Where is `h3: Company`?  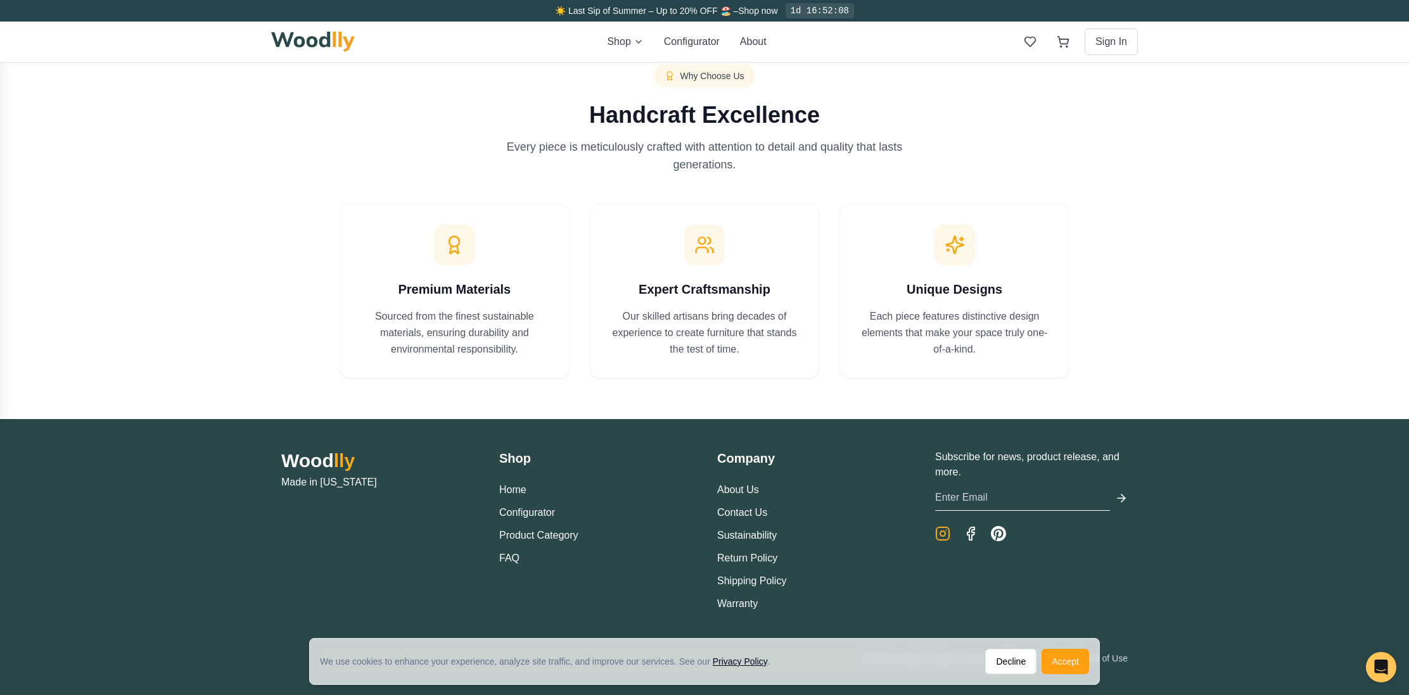
h3: Company is located at coordinates (813, 459).